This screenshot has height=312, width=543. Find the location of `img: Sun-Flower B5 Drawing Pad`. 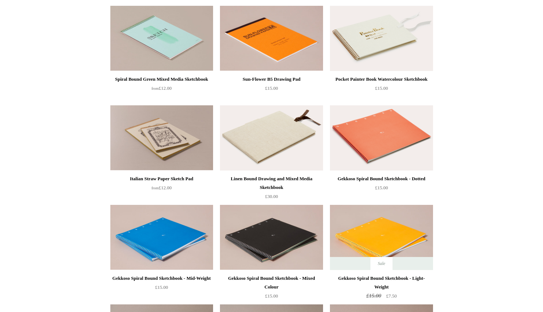

img: Sun-Flower B5 Drawing Pad is located at coordinates (271, 38).